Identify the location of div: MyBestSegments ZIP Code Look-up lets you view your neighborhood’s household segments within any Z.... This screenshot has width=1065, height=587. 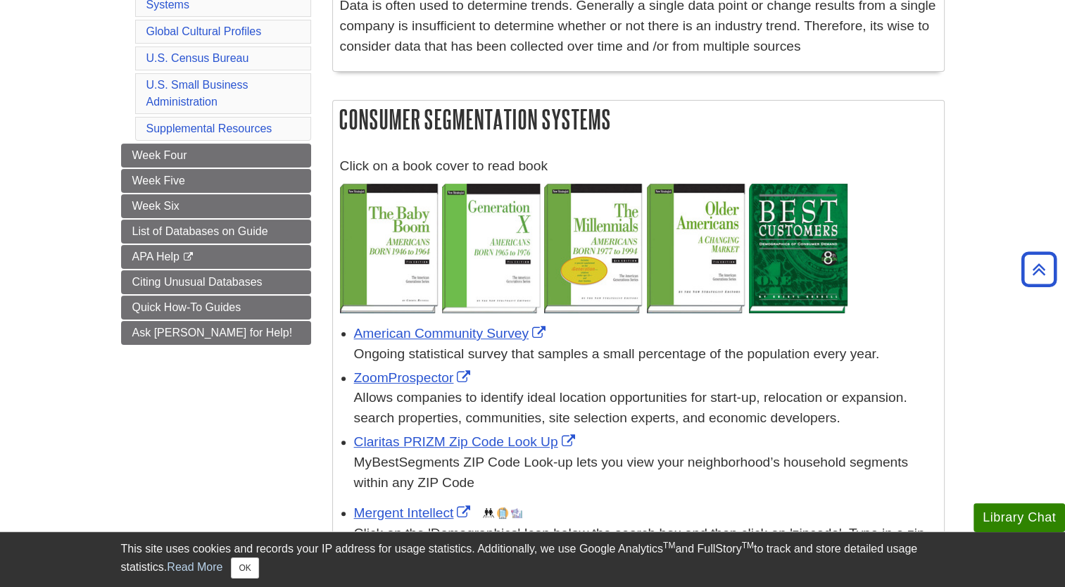
(645, 473).